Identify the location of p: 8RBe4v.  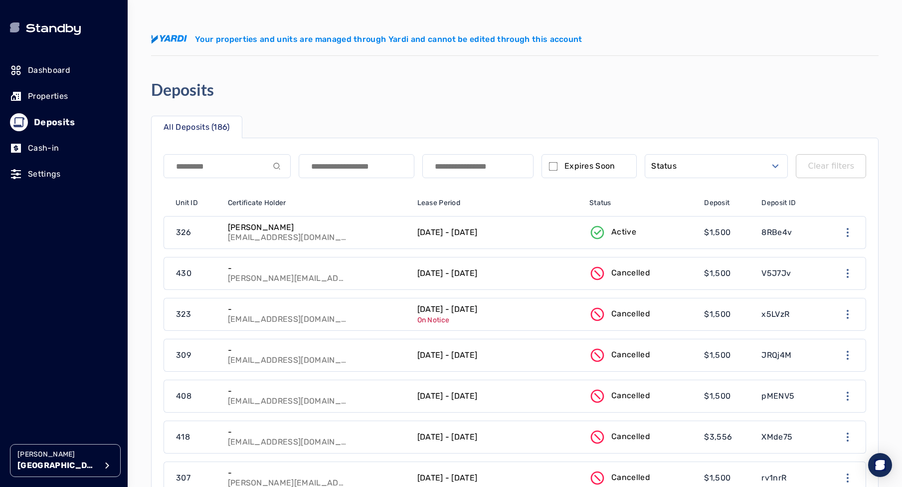
(776, 232).